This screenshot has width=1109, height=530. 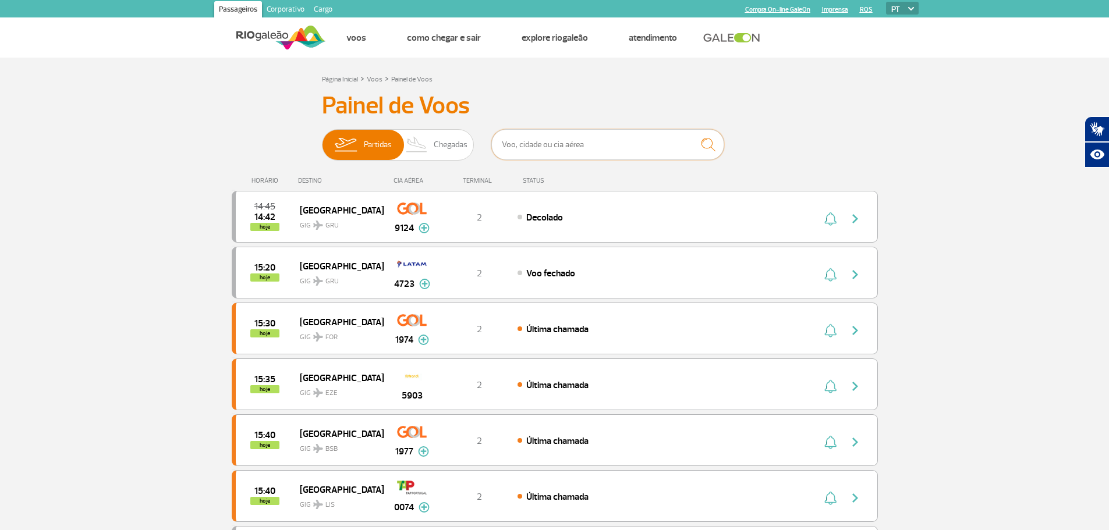 What do you see at coordinates (1097, 129) in the screenshot?
I see `button: Abrir tradutor de língua de sinais.` at bounding box center [1097, 129].